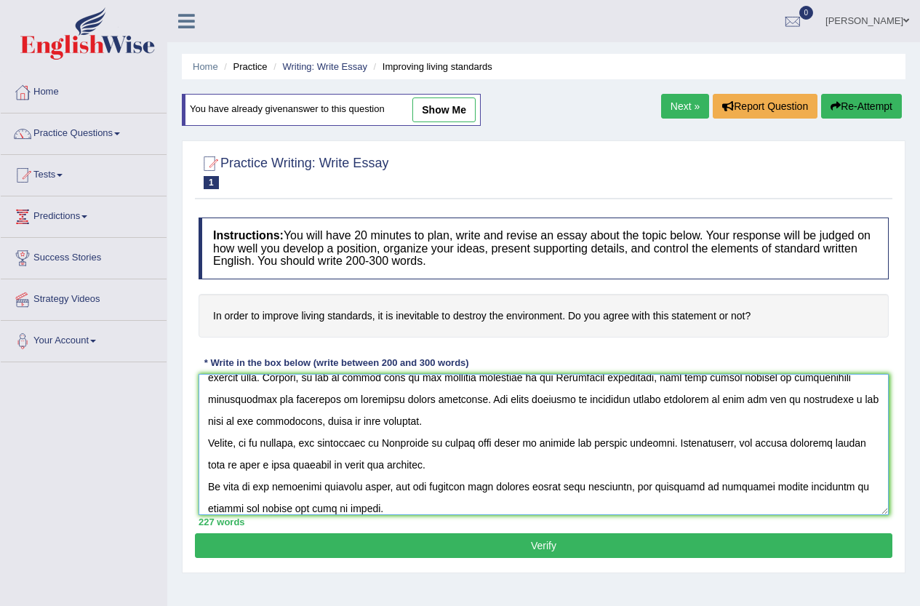 The height and width of the screenshot is (606, 920). What do you see at coordinates (431, 66) in the screenshot?
I see `li: Improving living standards` at bounding box center [431, 66].